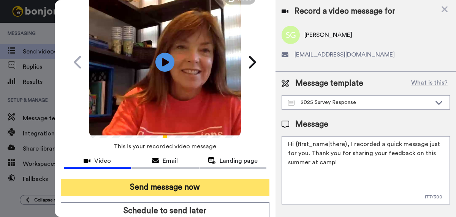 The width and height of the screenshot is (456, 217). I want to click on button: Send message now, so click(165, 188).